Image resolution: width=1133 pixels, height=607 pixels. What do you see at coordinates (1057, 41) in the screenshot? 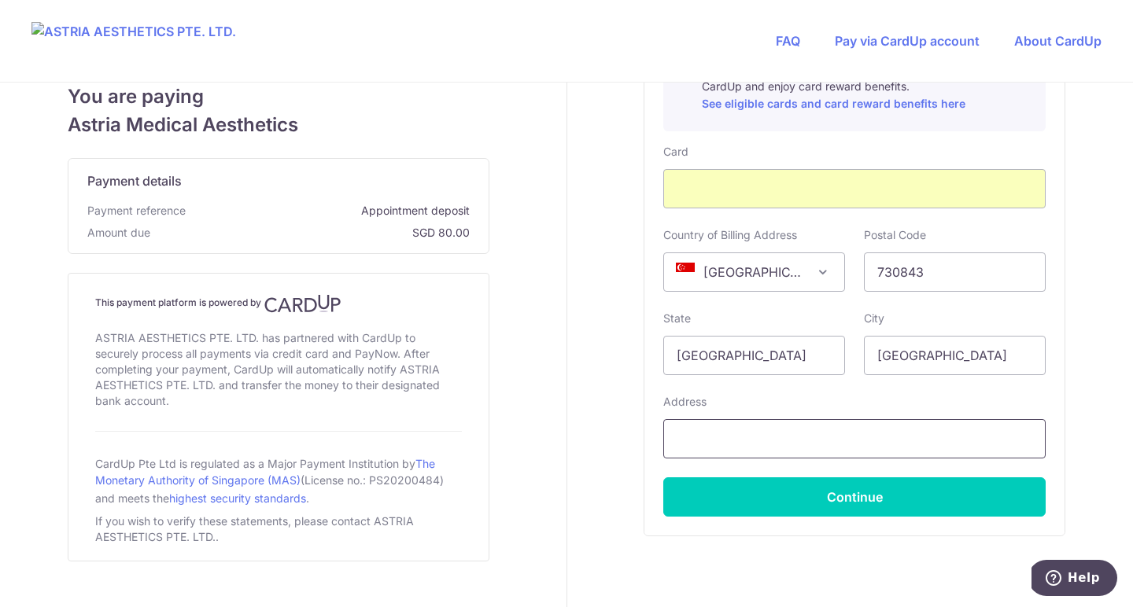
I see `a: About CardUp` at bounding box center [1057, 41].